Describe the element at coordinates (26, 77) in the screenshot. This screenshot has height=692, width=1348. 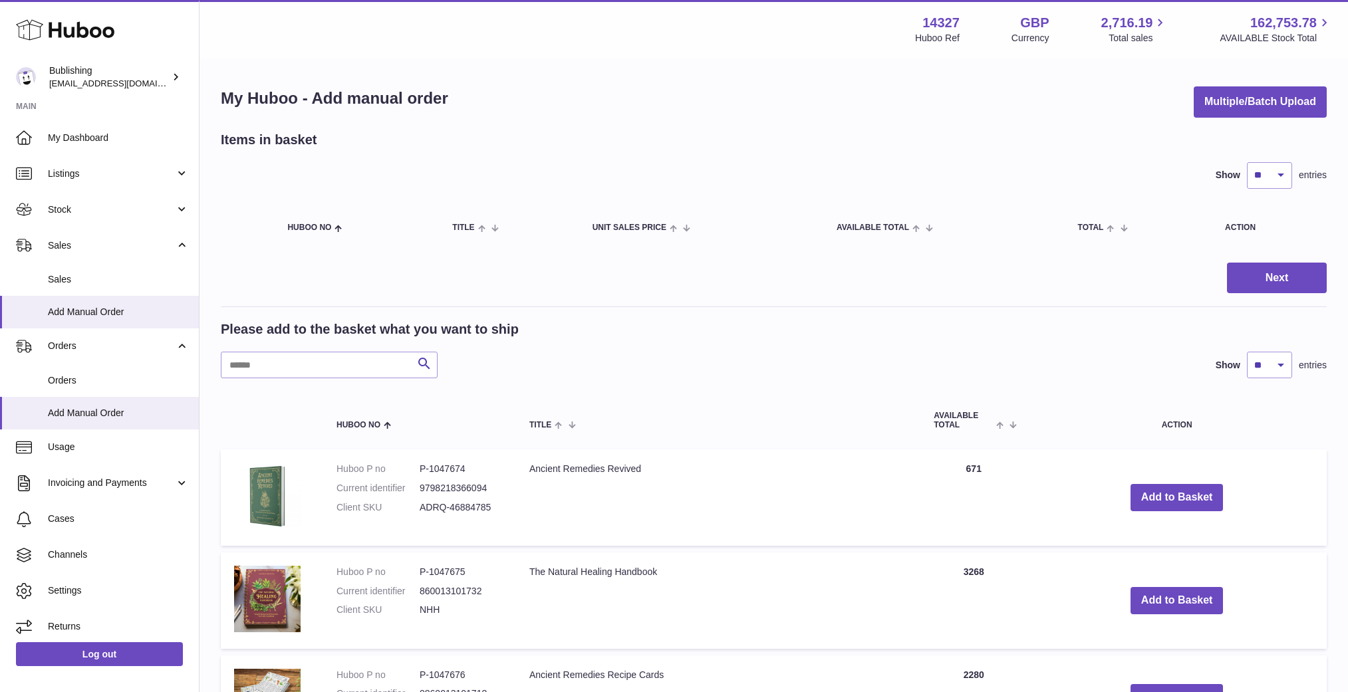
I see `img: maricar@bublishing.com` at that location.